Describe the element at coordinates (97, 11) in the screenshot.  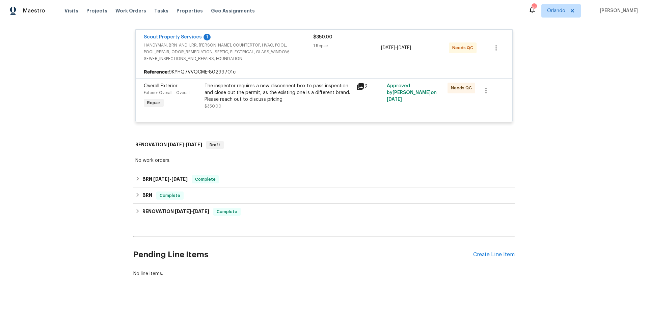
I see `span: Projects` at that location.